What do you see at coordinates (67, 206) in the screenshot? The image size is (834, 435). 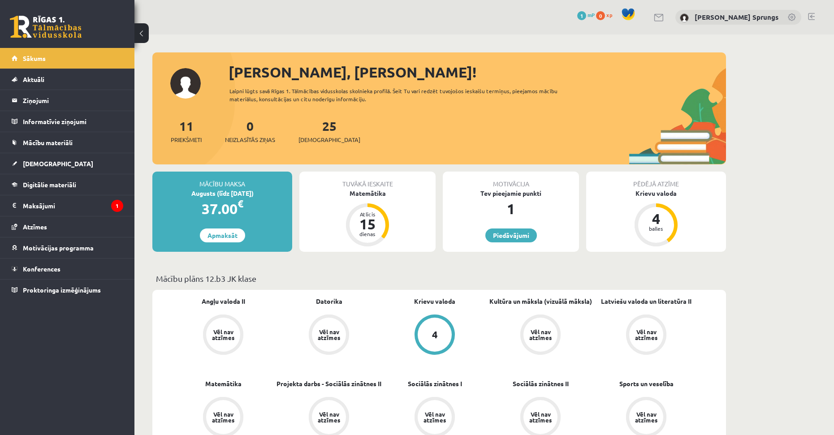 I see `a: Maksājumi1` at bounding box center [67, 206].